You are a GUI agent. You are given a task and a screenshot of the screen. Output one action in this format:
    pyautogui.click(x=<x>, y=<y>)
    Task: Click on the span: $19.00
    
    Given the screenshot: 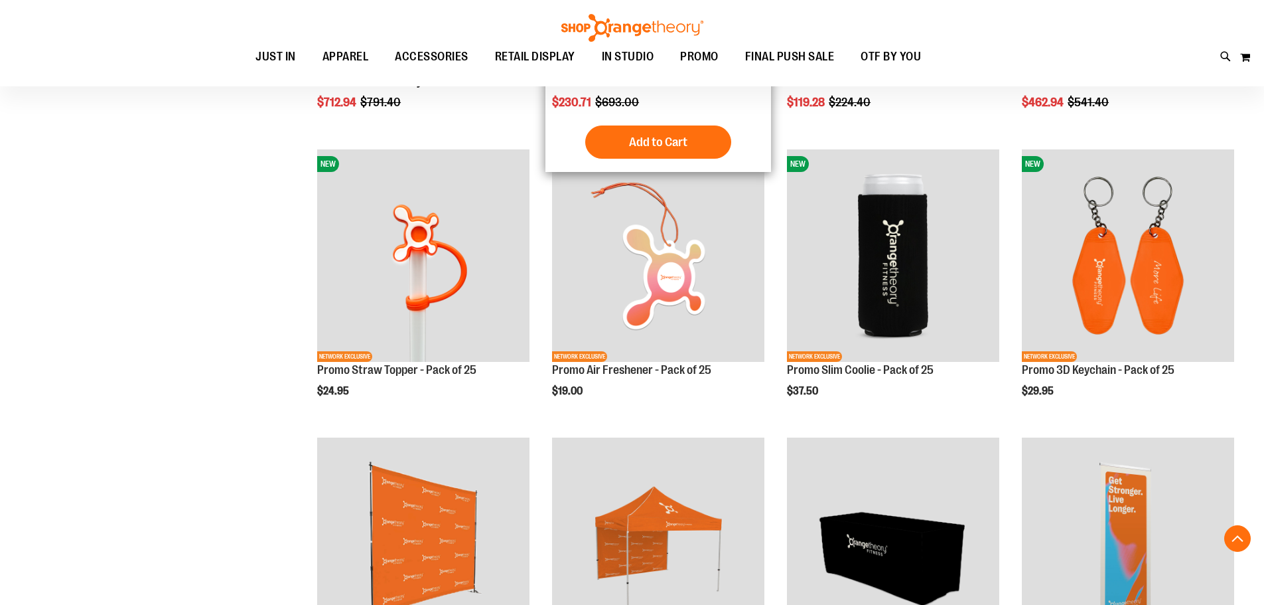 What is the action you would take?
    pyautogui.click(x=568, y=391)
    